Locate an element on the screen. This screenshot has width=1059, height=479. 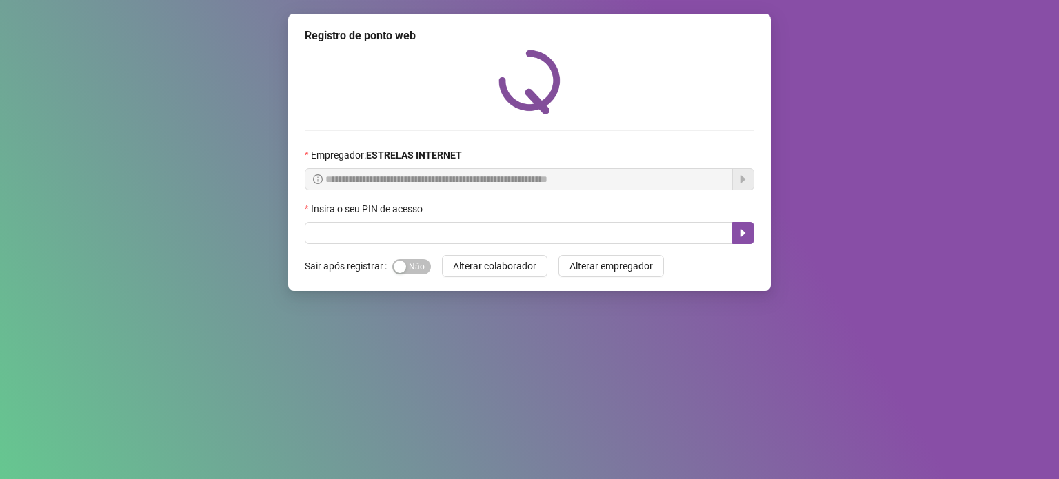
label: Sair após registrar is located at coordinates (348, 266).